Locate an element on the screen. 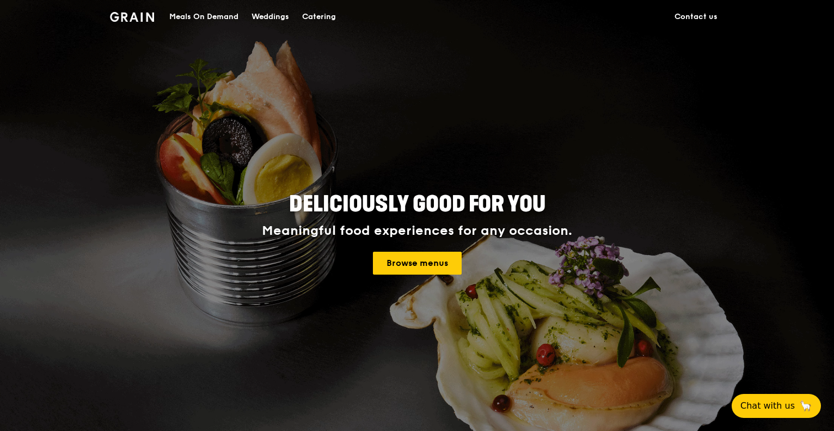 This screenshot has height=431, width=834. button: Chat with us🦙 is located at coordinates (776, 405).